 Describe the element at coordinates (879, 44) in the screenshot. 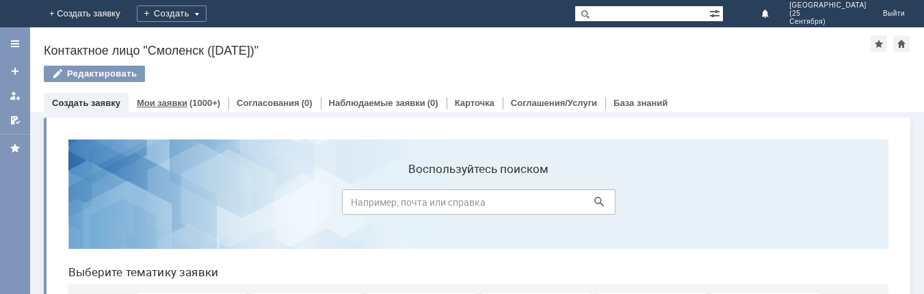

I see `div: Добавить в избранное` at that location.